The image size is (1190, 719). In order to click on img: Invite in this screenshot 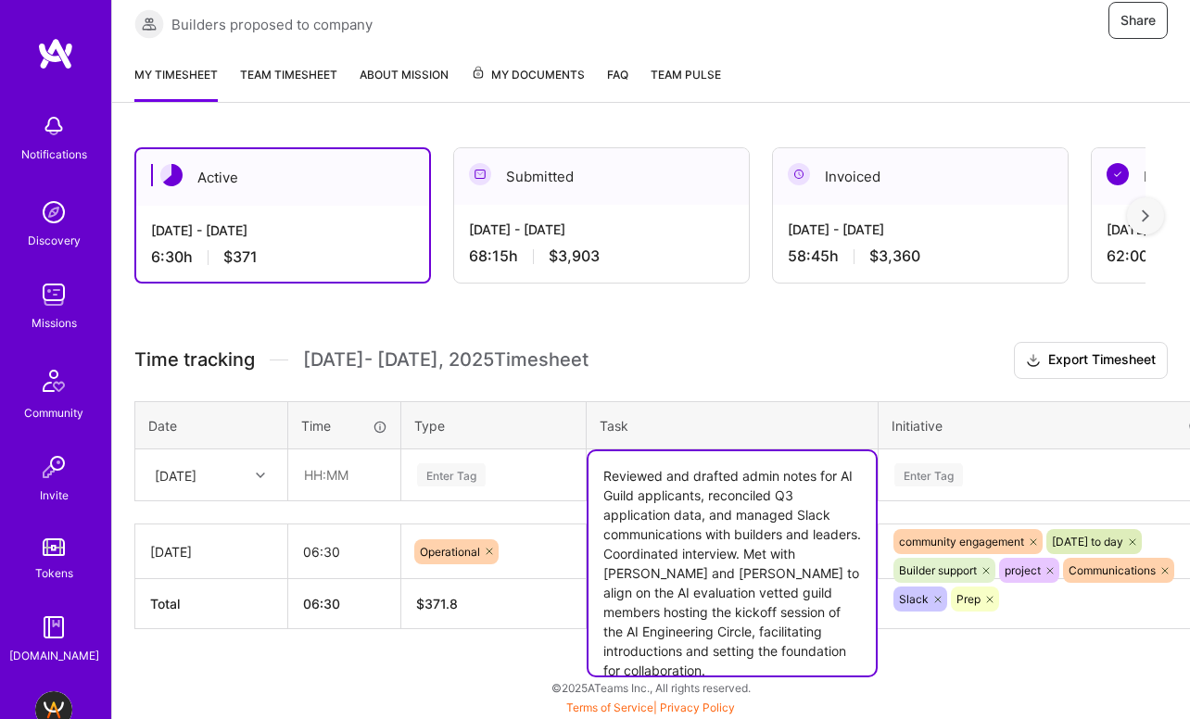, I will do `click(54, 467)`.